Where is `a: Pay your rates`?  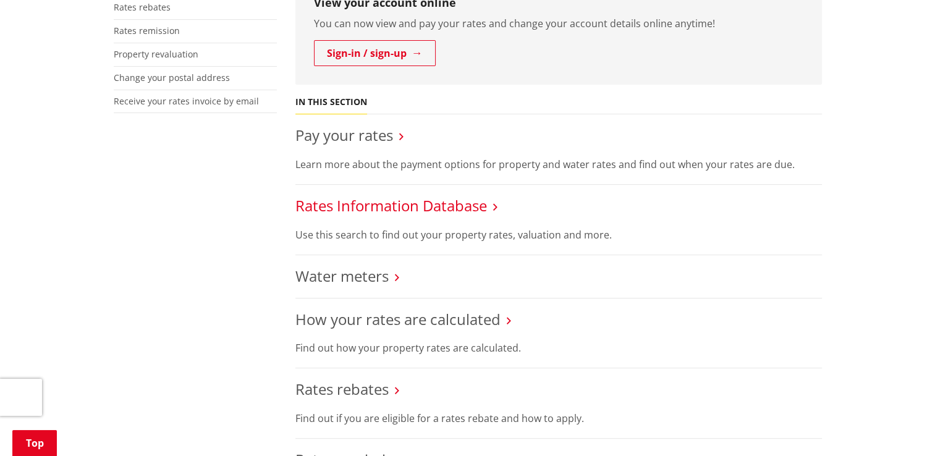
a: Pay your rates is located at coordinates (344, 135).